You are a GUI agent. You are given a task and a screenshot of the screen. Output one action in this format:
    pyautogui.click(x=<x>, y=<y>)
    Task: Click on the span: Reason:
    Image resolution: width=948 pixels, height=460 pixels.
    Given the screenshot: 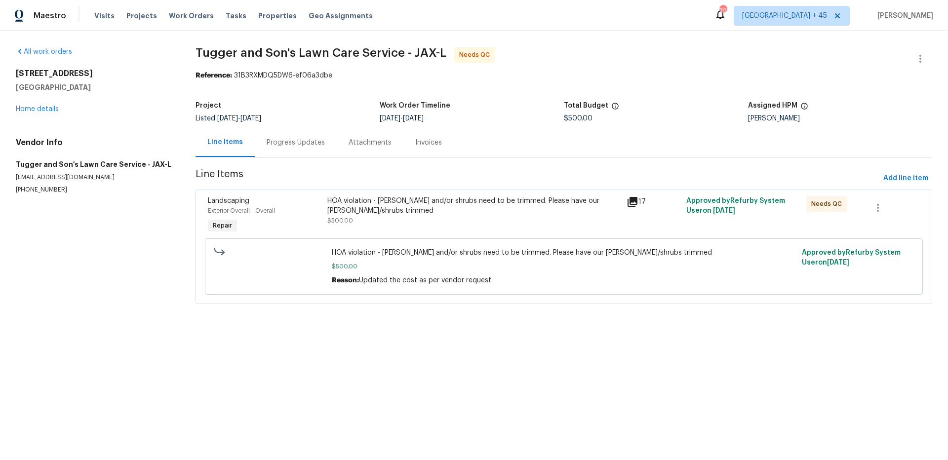 What is the action you would take?
    pyautogui.click(x=345, y=280)
    